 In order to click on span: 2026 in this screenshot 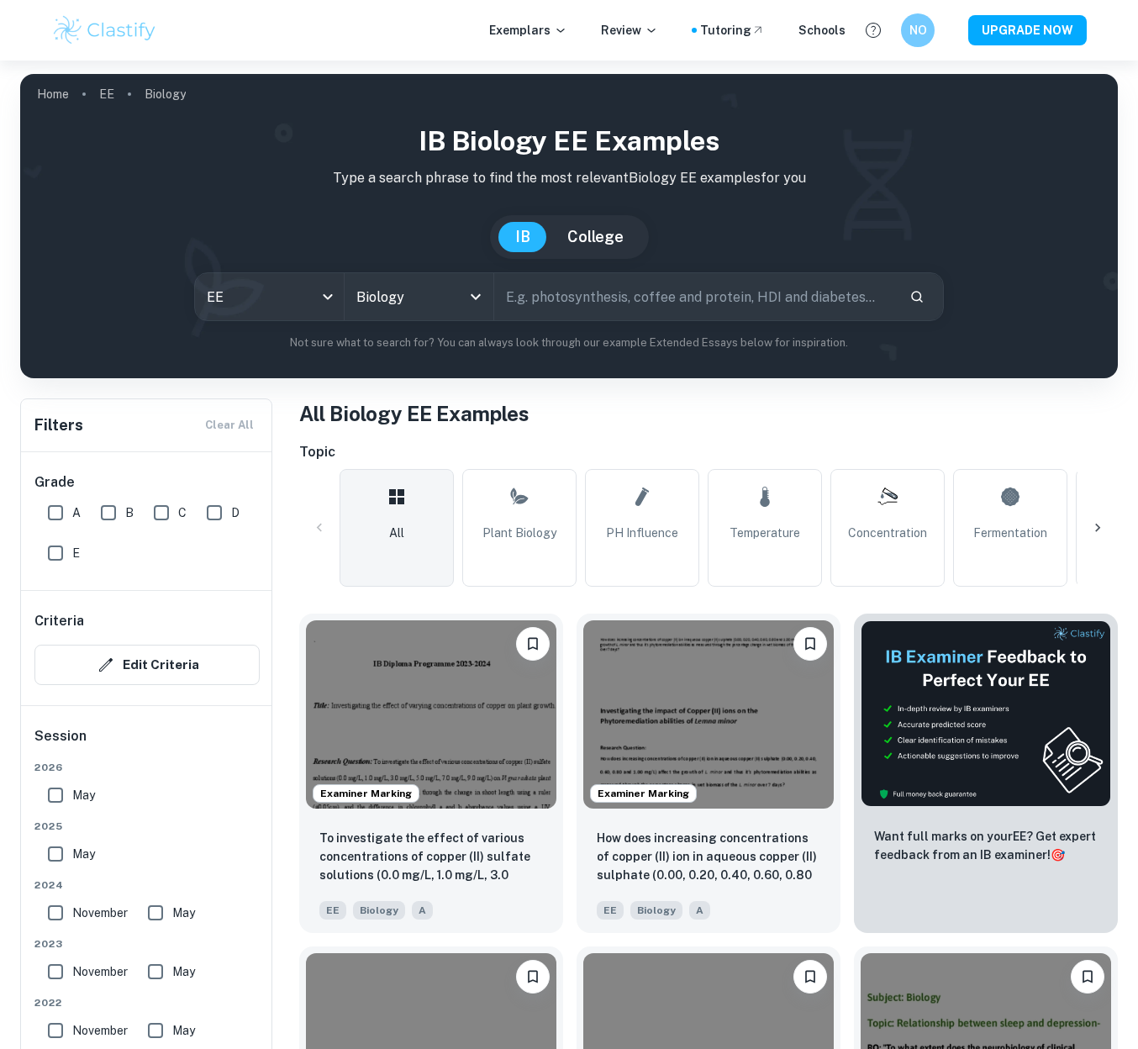, I will do `click(147, 767)`.